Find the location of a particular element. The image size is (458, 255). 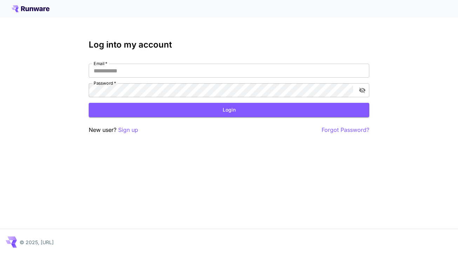

h3: Log into my account is located at coordinates (229, 45).